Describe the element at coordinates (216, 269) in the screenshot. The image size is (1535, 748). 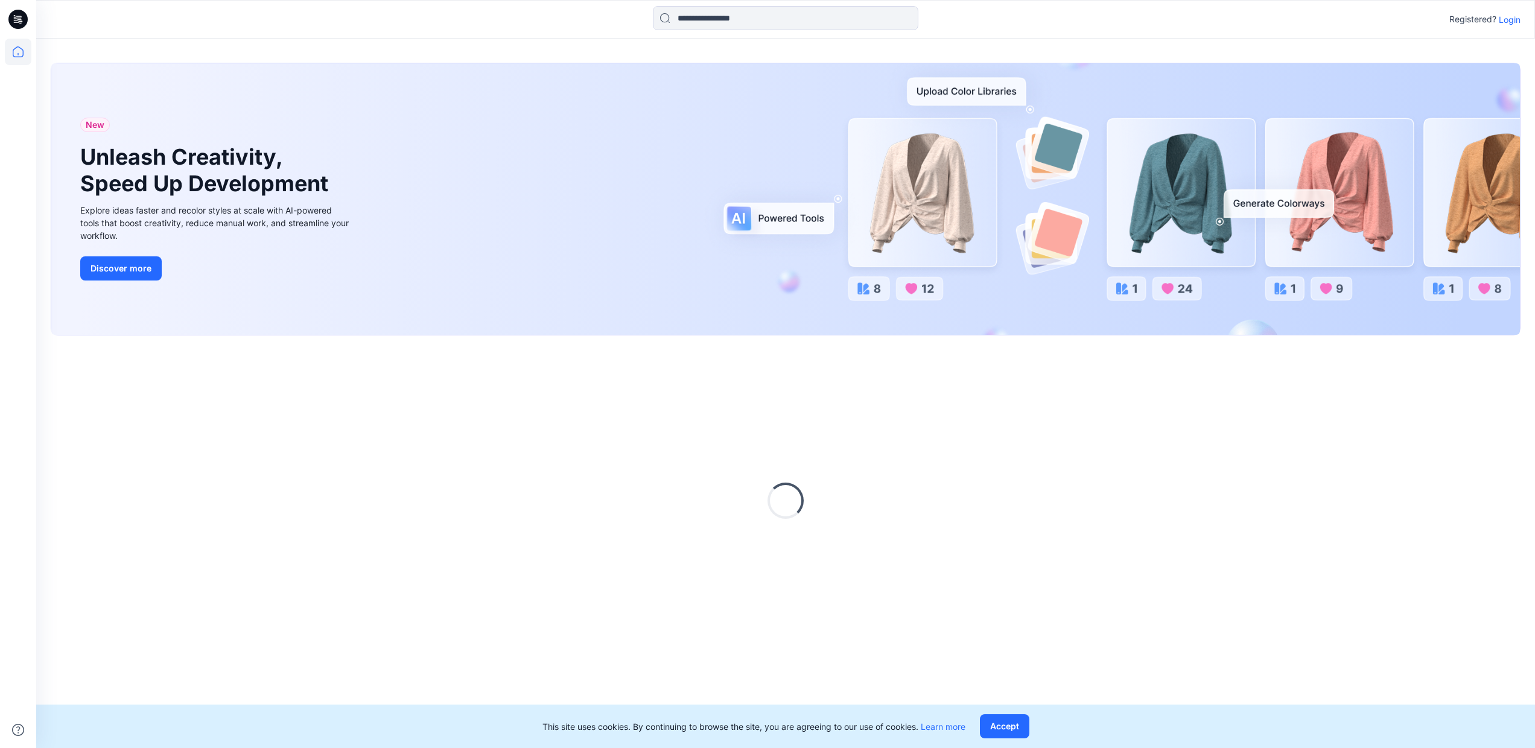
I see `a: Discover more` at that location.